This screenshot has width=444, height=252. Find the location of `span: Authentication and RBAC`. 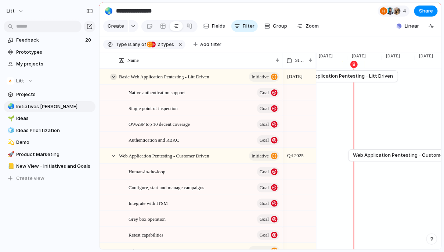

span: Authentication and RBAC is located at coordinates (154, 139).